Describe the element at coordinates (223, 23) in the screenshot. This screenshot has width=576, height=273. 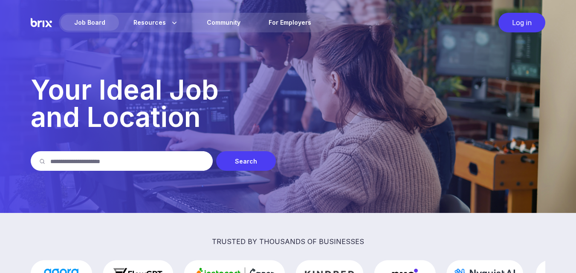
I see `a: Community` at that location.